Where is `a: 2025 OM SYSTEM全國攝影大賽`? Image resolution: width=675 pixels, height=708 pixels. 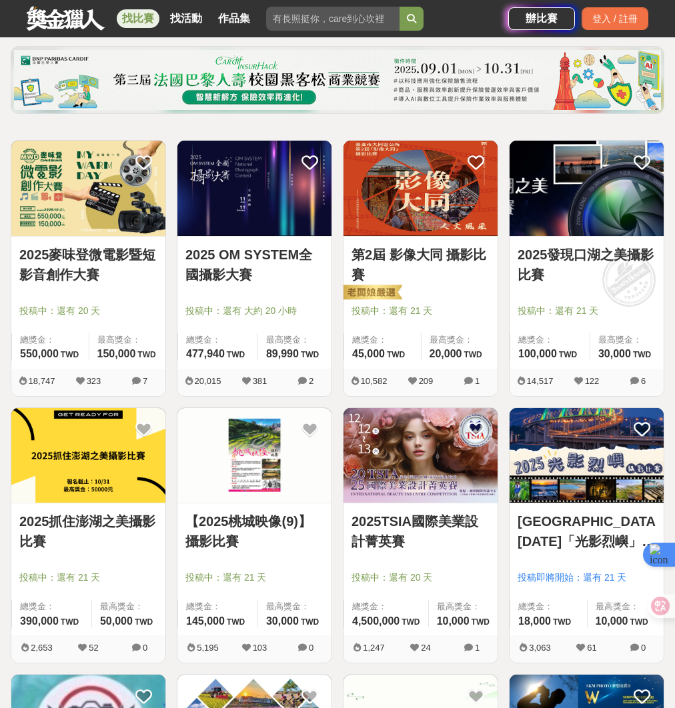 a: 2025 OM SYSTEM全國攝影大賽 is located at coordinates (254, 265).